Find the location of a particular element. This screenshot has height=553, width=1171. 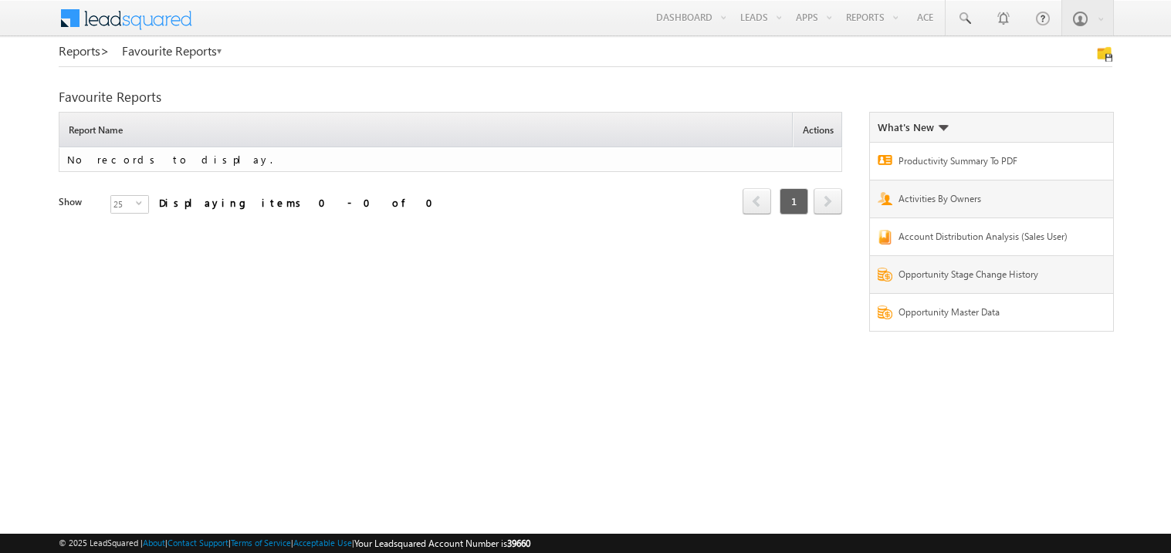

a: Activities By Owners is located at coordinates (989, 201).